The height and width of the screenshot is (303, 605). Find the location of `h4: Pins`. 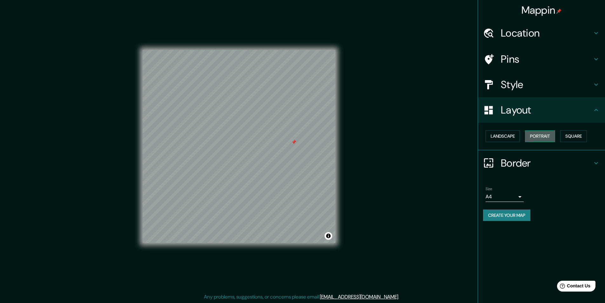

h4: Pins is located at coordinates (547, 59).